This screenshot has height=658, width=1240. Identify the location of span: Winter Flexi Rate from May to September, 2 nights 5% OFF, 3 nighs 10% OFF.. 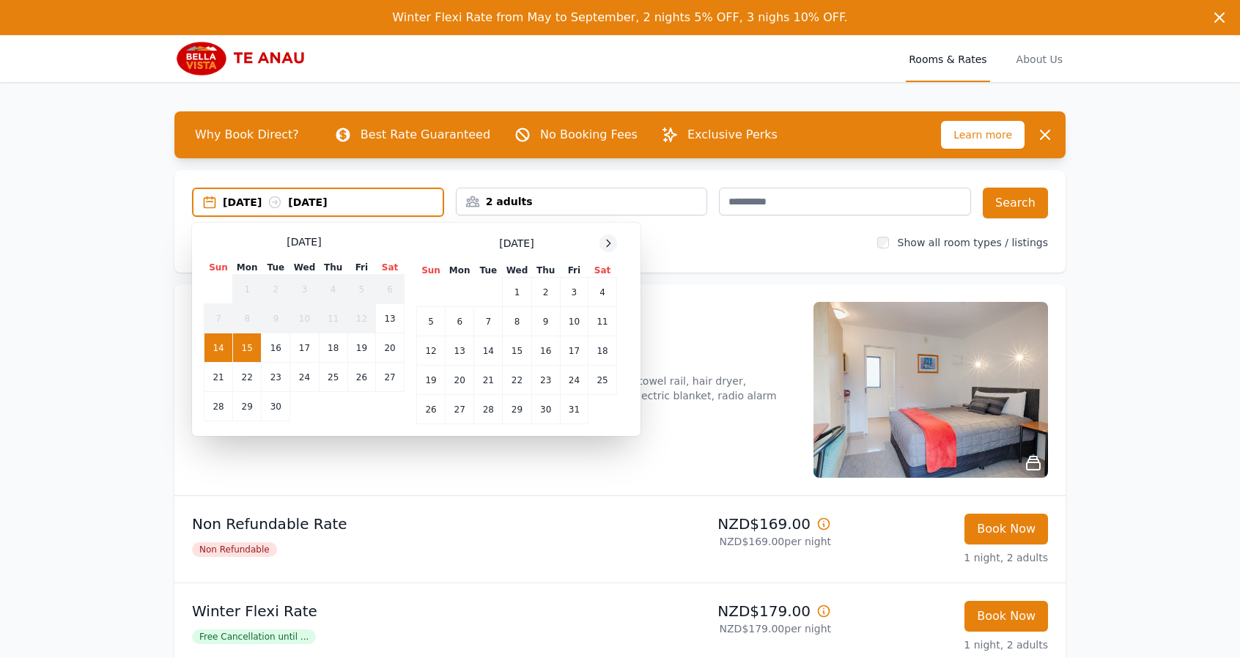
(619, 17).